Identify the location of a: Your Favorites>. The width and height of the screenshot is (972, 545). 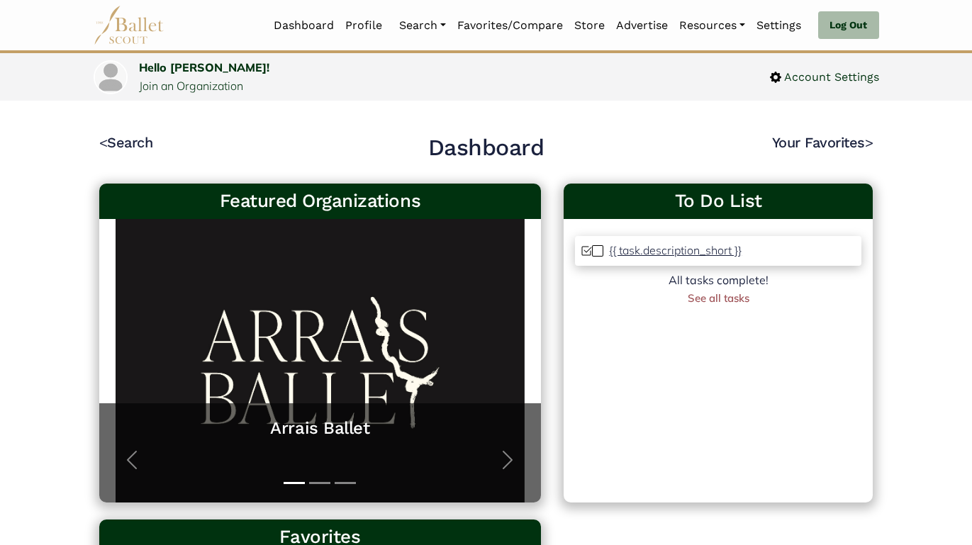
(823, 143).